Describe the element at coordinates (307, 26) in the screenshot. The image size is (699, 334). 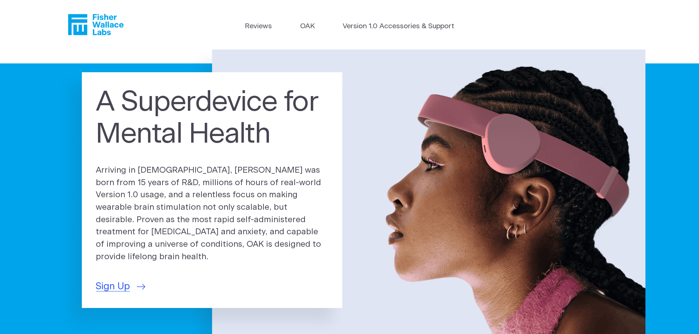
I see `a: OAK` at that location.